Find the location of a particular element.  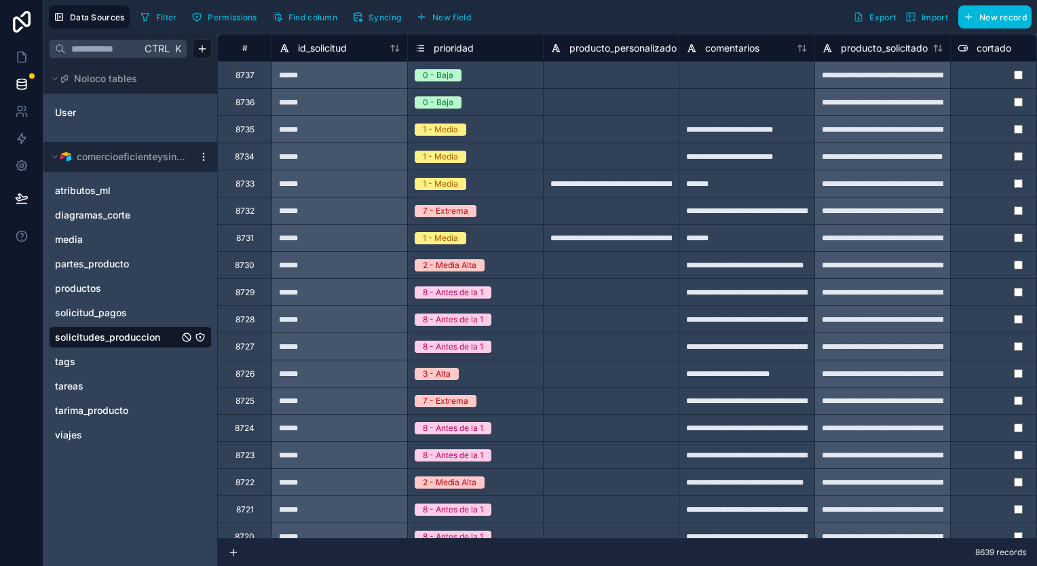

span: New record is located at coordinates (1003, 17).